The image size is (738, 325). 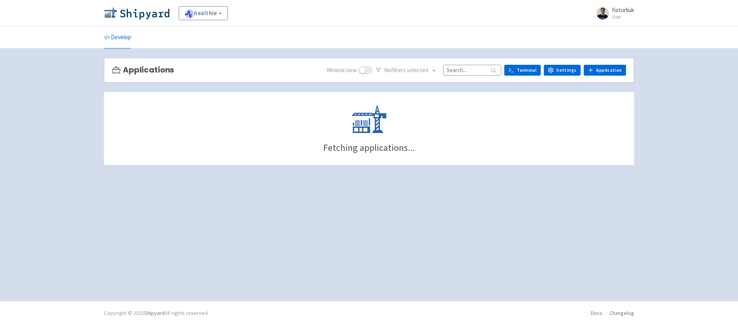 I want to click on a: Shipyard, so click(x=154, y=313).